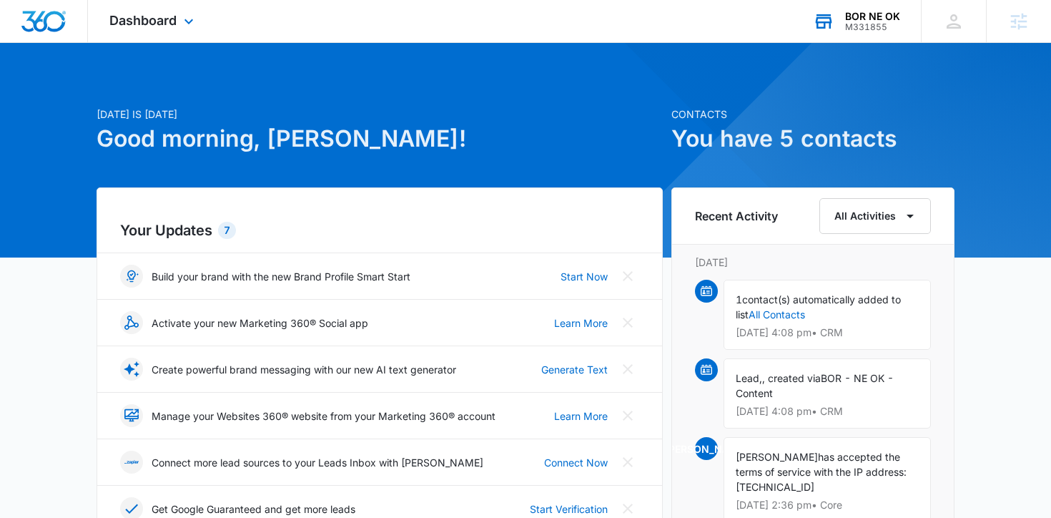 The height and width of the screenshot is (518, 1051). Describe the element at coordinates (792, 378) in the screenshot. I see `span: , created via` at that location.